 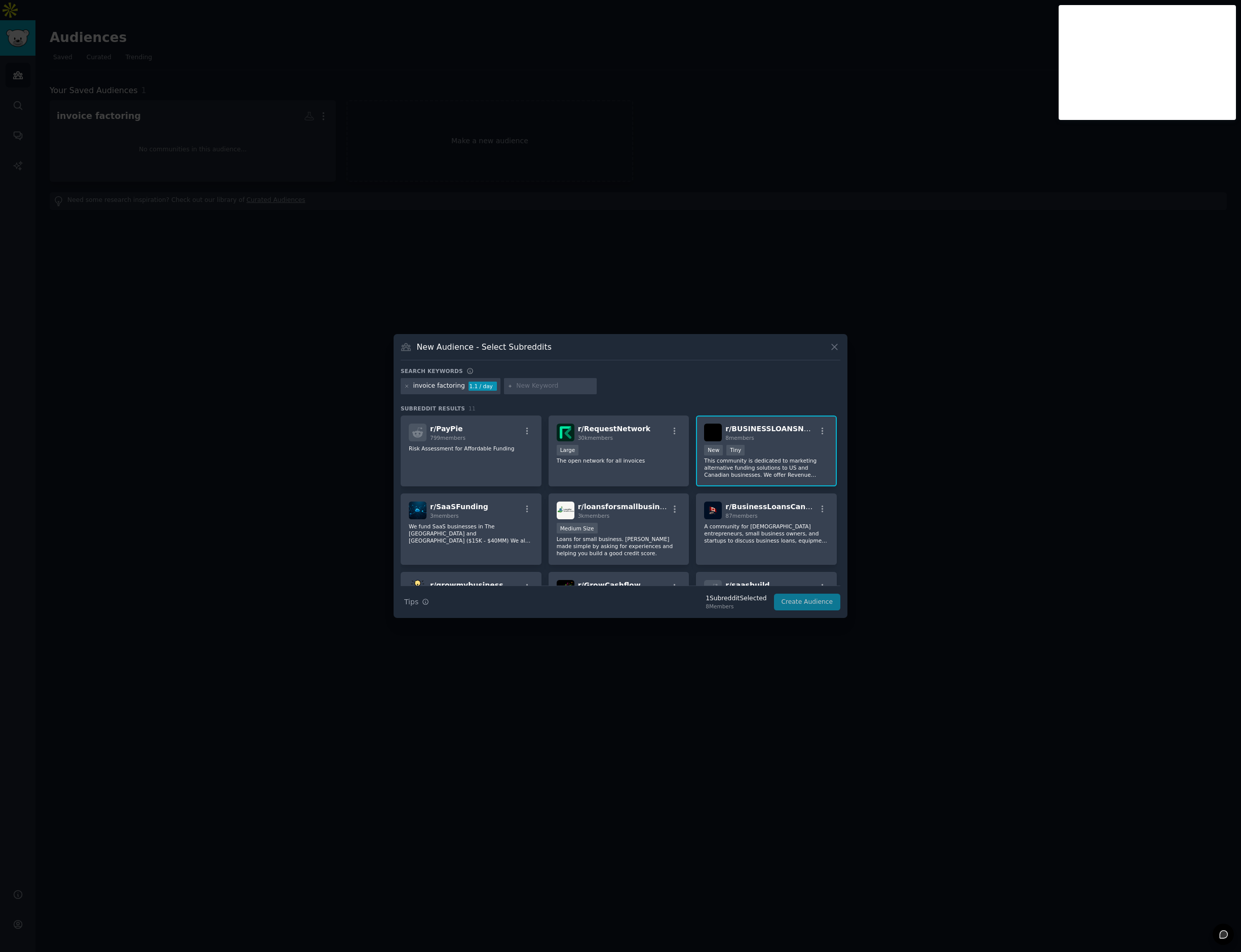 What do you see at coordinates (433, 409) in the screenshot?
I see `span: Subreddit Results` at bounding box center [433, 409].